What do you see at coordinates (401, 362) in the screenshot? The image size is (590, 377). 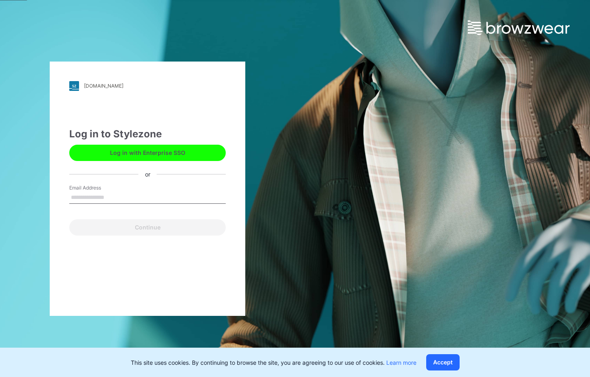 I see `a: Learn more` at bounding box center [401, 362].